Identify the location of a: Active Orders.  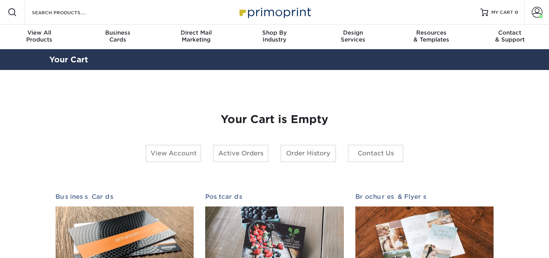
(241, 154).